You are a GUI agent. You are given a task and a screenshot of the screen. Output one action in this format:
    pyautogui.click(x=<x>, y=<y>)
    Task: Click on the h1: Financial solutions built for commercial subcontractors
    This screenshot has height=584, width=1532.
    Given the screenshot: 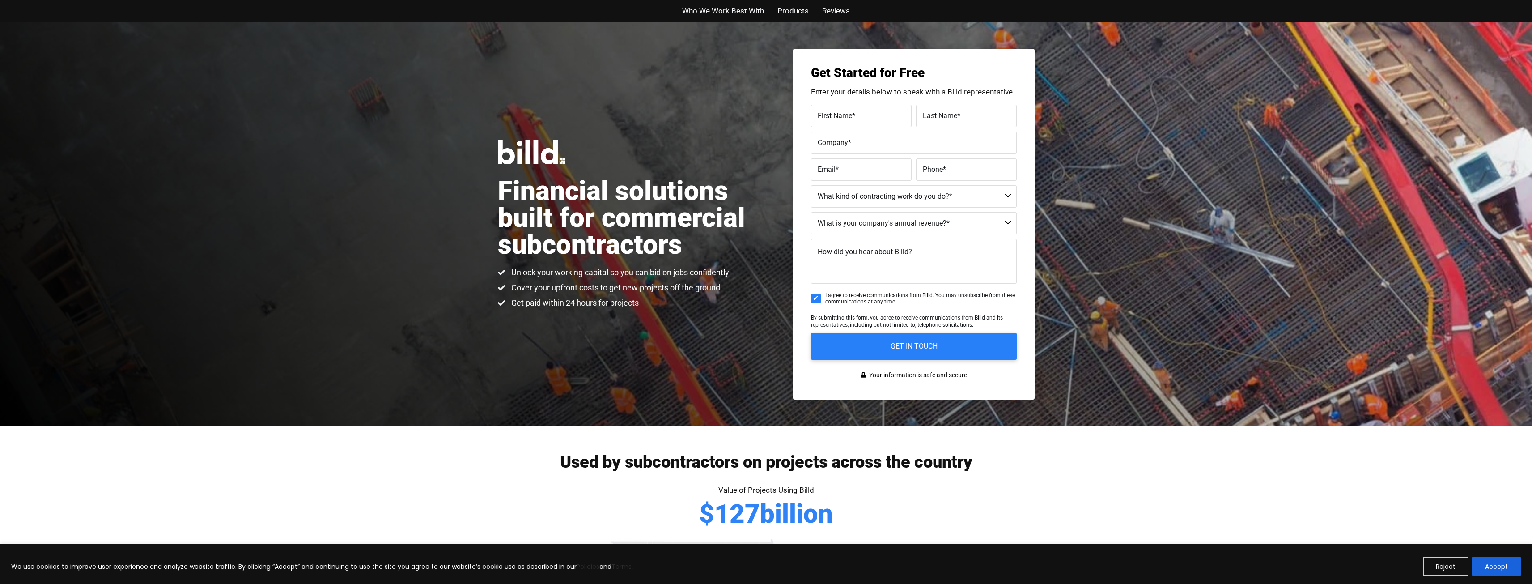 What is the action you would take?
    pyautogui.click(x=632, y=218)
    